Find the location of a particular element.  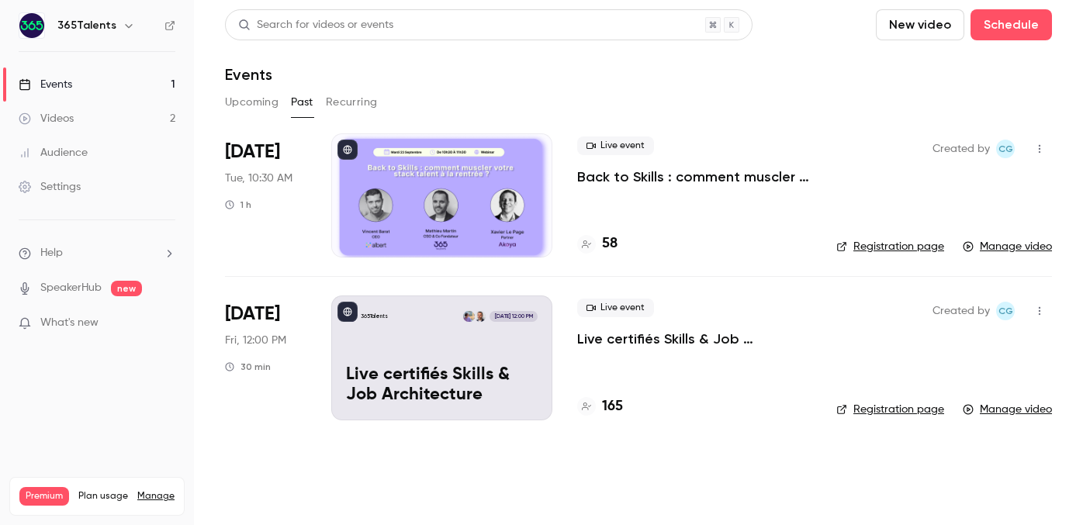

button: Schedule is located at coordinates (1011, 25).